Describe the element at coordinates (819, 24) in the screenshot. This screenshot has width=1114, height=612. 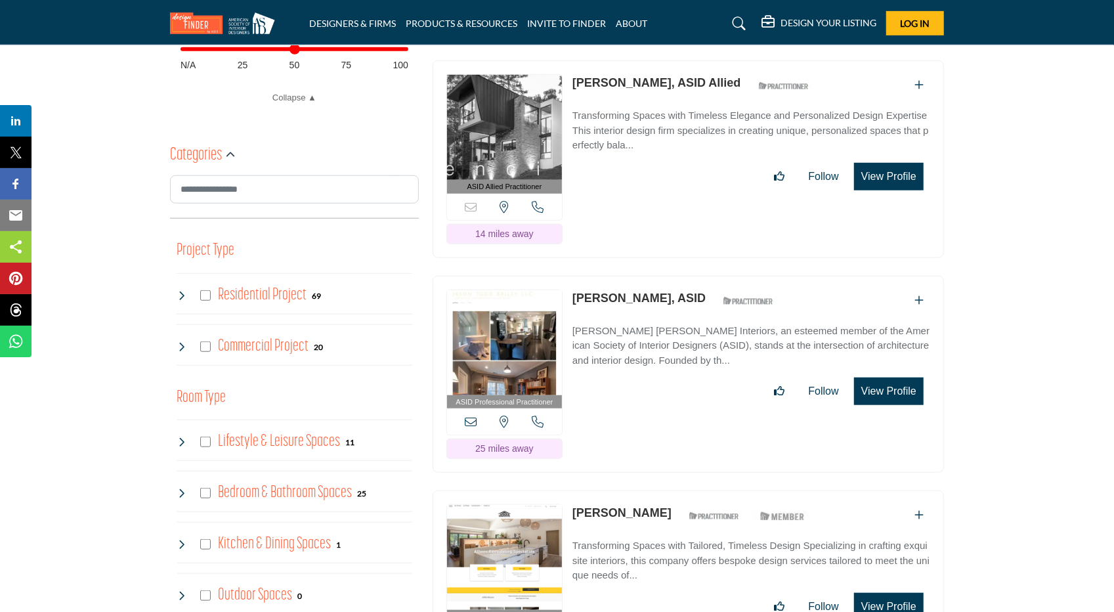
I see `div: DESIGN YOUR LISTING` at that location.